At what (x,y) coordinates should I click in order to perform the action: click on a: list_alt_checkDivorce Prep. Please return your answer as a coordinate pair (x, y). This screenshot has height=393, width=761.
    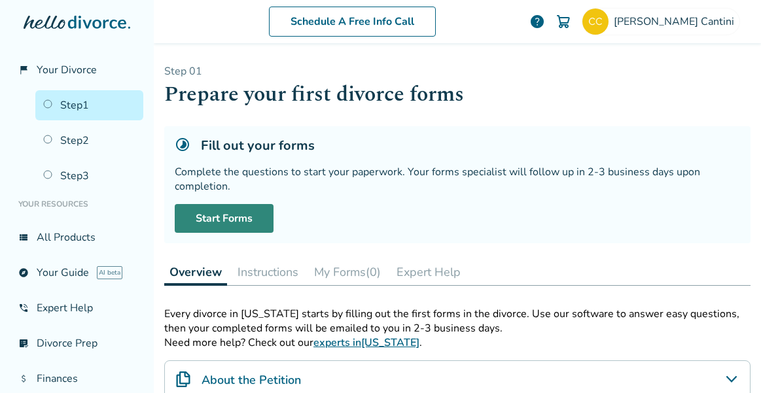
    Looking at the image, I should click on (77, 344).